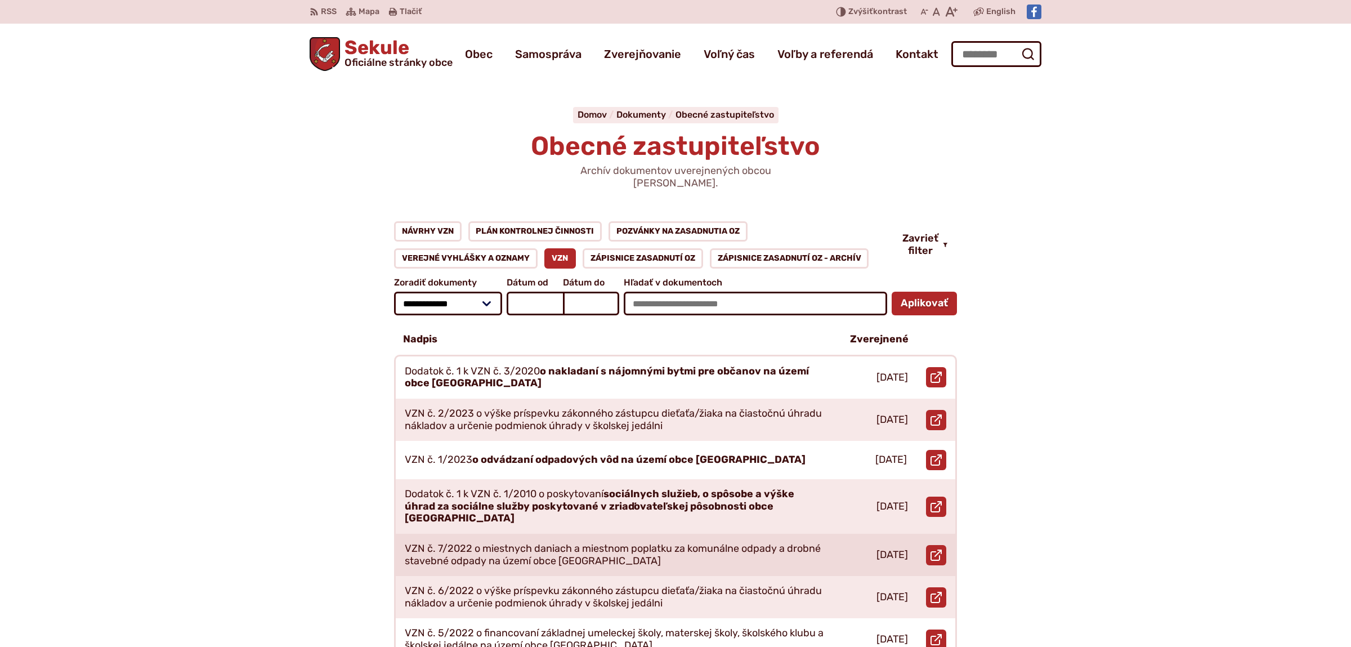 The image size is (1351, 647). Describe the element at coordinates (860, 11) in the screenshot. I see `span: Zvýšiť` at that location.